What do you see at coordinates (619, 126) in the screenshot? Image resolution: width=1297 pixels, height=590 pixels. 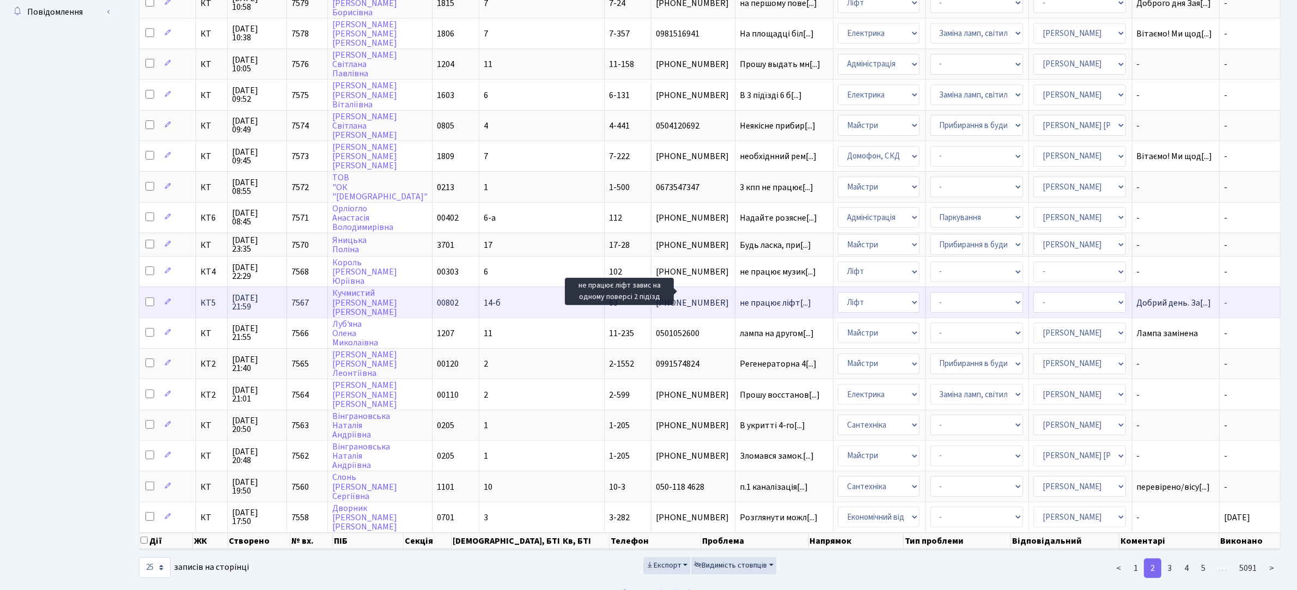 I see `span: 4-441` at bounding box center [619, 126].